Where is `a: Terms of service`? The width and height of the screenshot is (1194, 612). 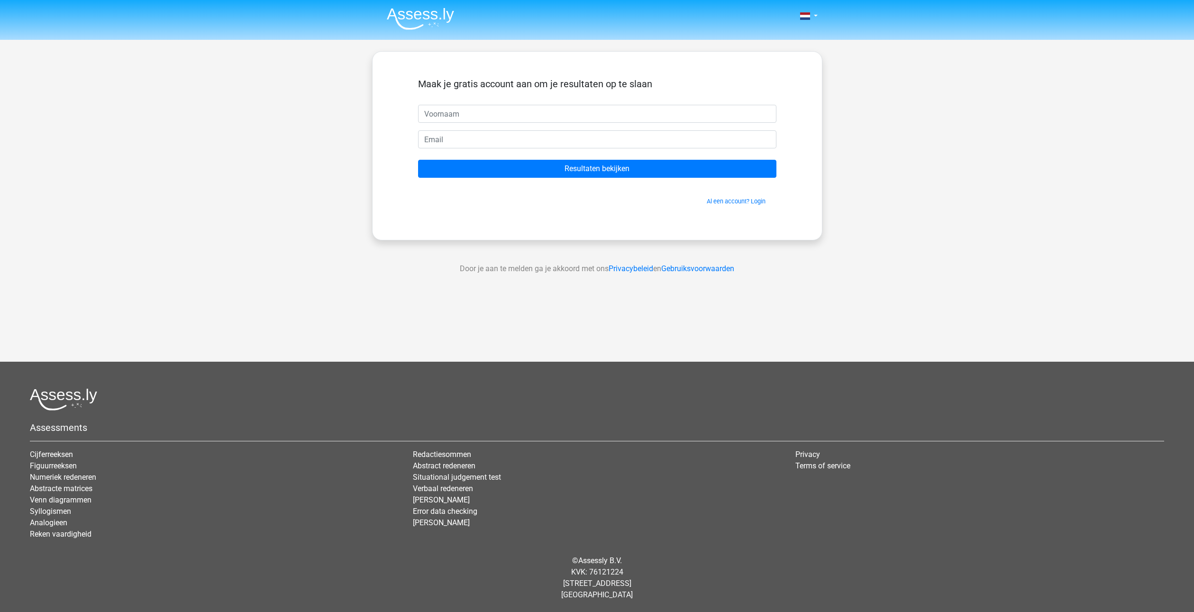
a: Terms of service is located at coordinates (823, 466).